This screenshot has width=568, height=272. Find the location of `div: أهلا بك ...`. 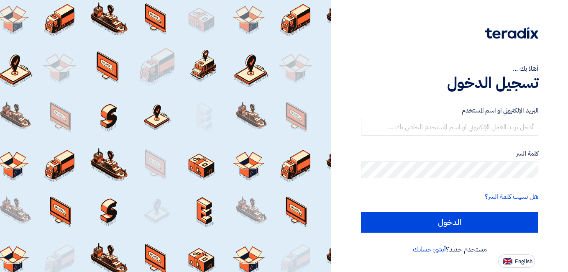

div: أهلا بك ... is located at coordinates (450, 69).